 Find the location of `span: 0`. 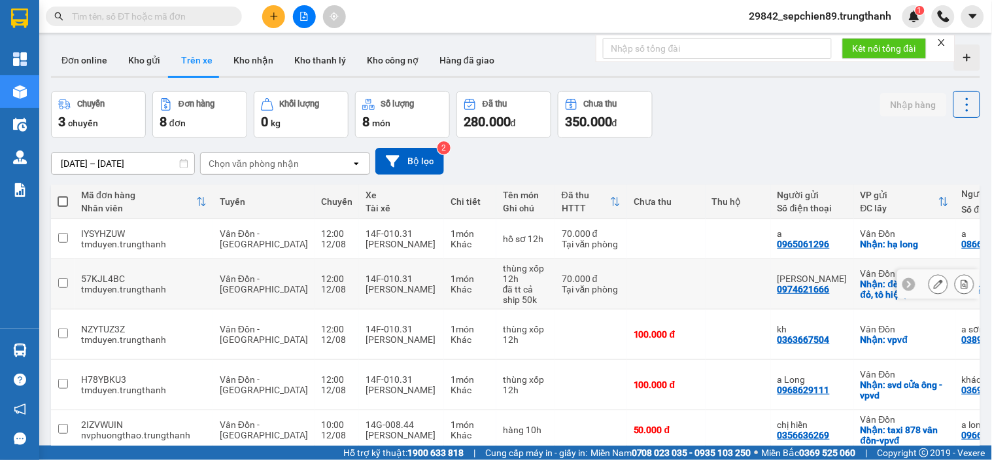

span: 0 is located at coordinates (264, 122).